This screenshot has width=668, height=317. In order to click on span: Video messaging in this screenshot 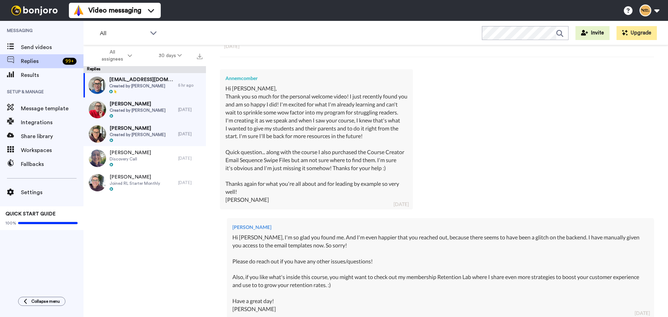, I will do `click(115, 10)`.